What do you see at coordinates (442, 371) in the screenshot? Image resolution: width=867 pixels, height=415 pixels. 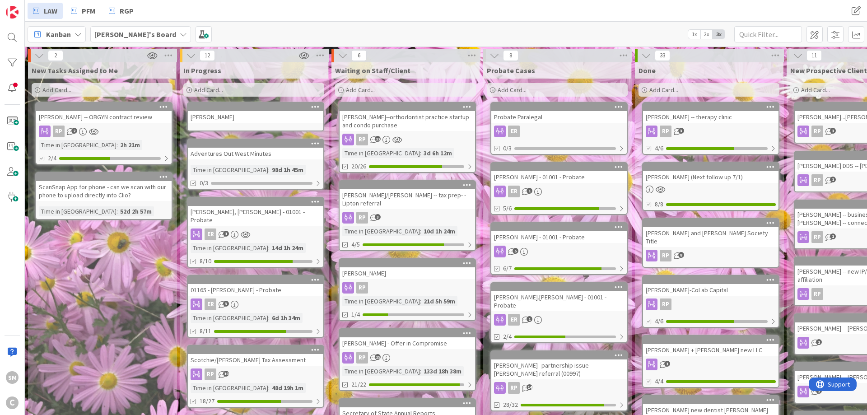 I see `div: 133d 18h 38m` at bounding box center [442, 371].